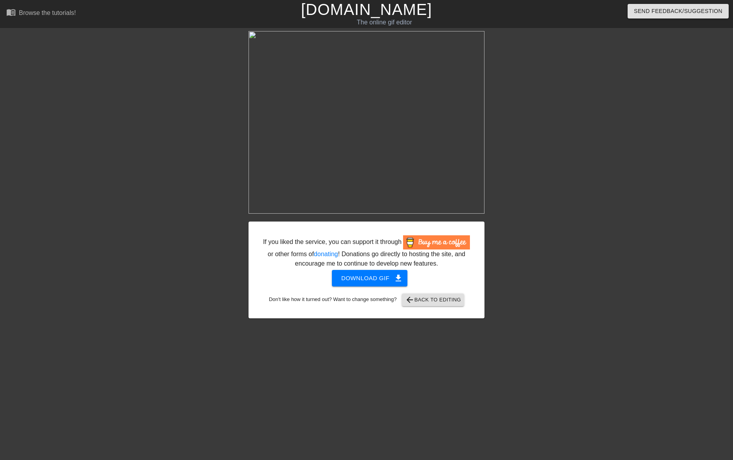 The height and width of the screenshot is (460, 733). Describe the element at coordinates (410, 300) in the screenshot. I see `span: arrow_back` at that location.